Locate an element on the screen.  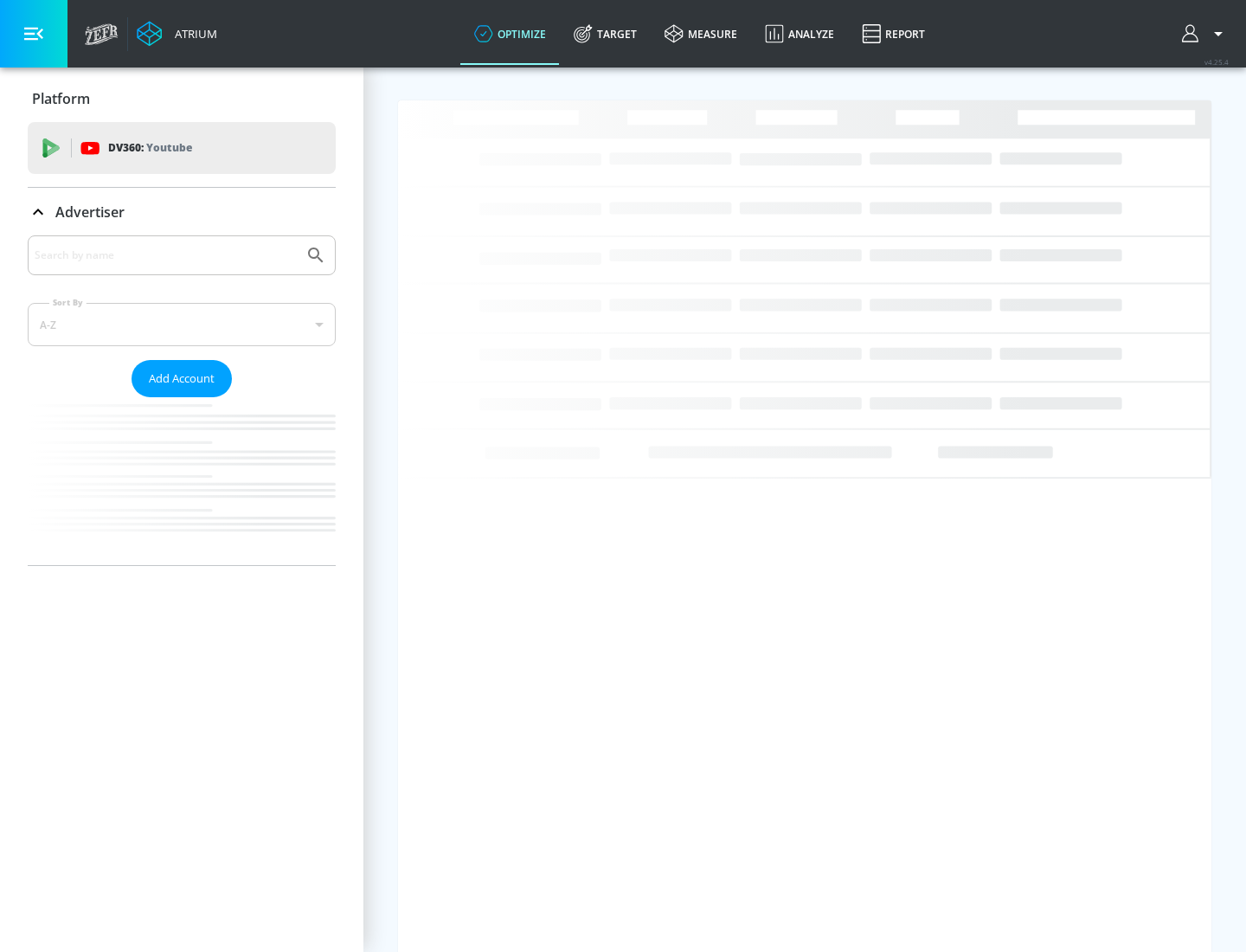
div: DV360: Youtube is located at coordinates (182, 148).